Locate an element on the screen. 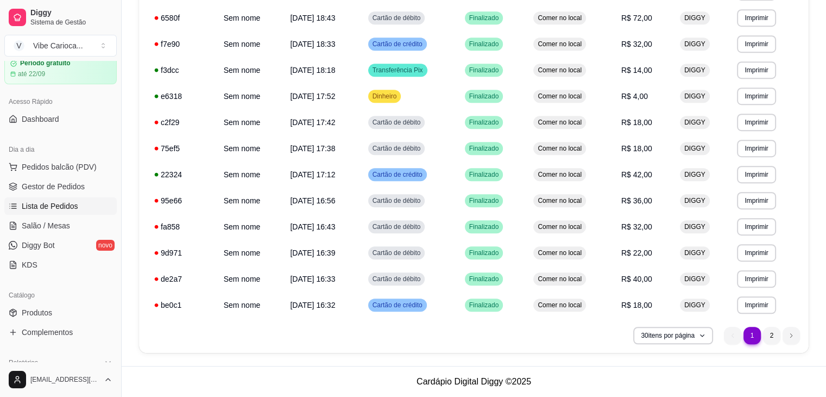 Image resolution: width=826 pixels, height=397 pixels. span: R$ 22,00 is located at coordinates (637, 253).